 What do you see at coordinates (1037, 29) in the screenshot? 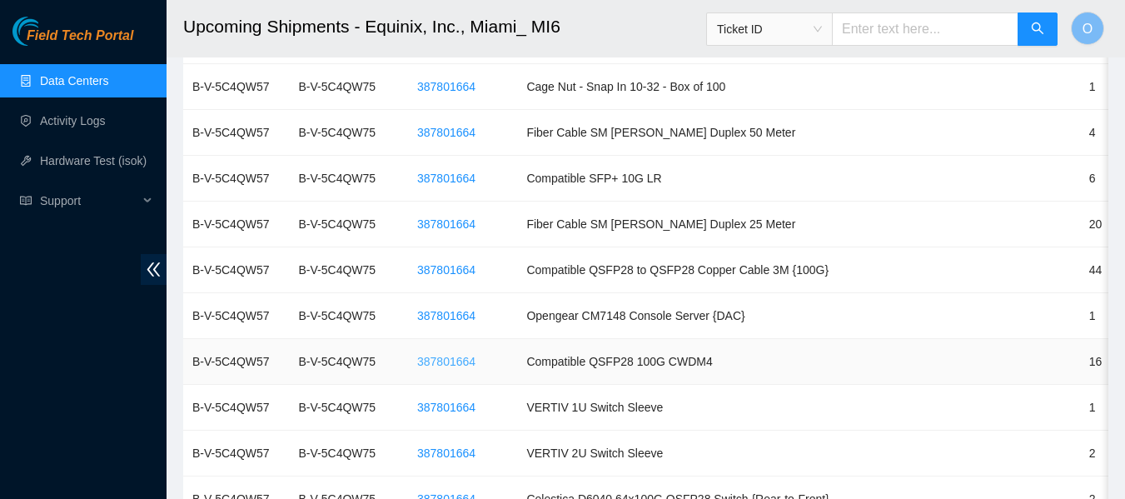
I see `button: search` at bounding box center [1037, 29].